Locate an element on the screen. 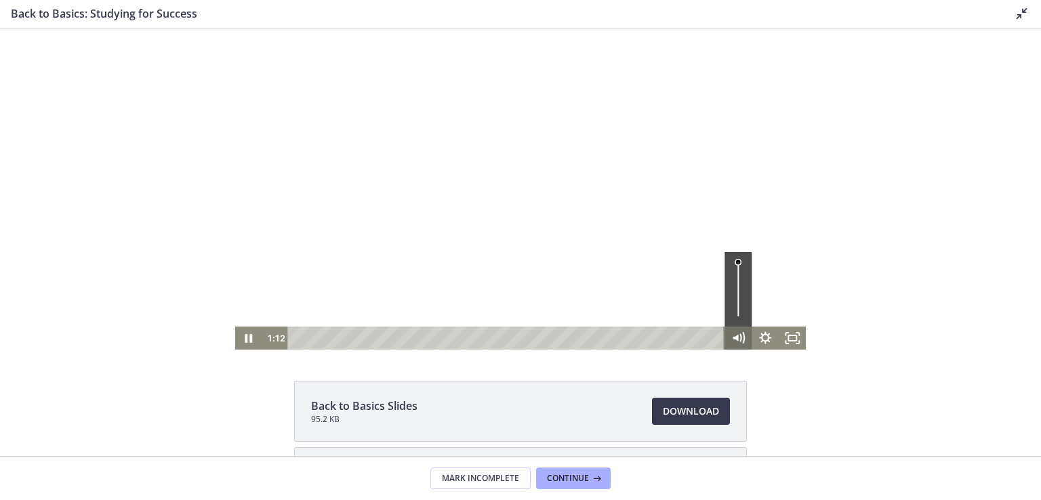 Image resolution: width=1041 pixels, height=500 pixels. span: Mark Incomplete is located at coordinates (480, 478).